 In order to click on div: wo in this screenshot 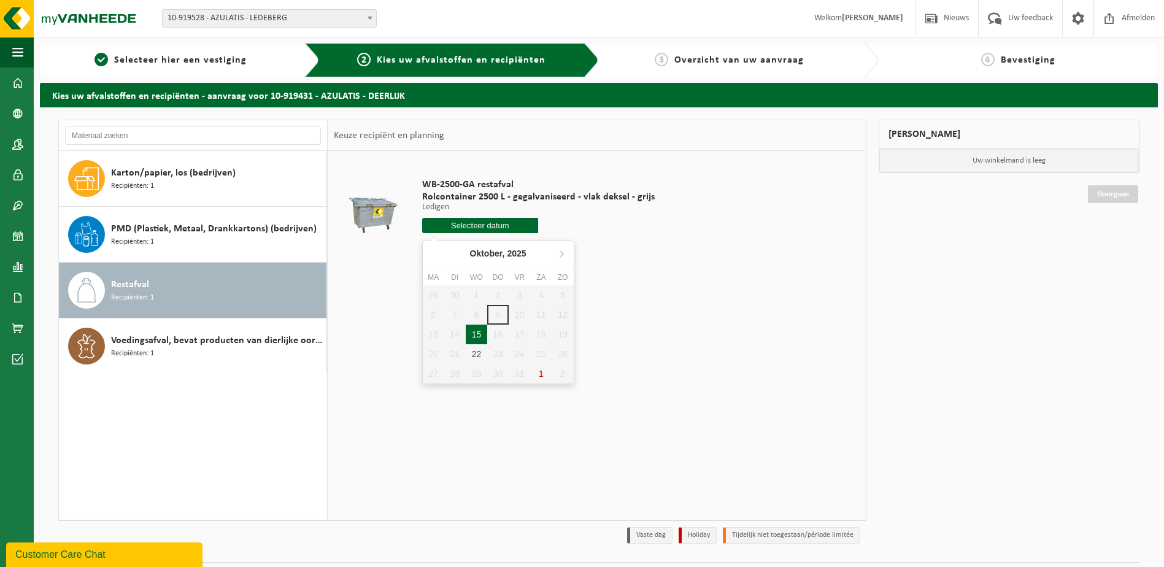, I will do `click(476, 277)`.